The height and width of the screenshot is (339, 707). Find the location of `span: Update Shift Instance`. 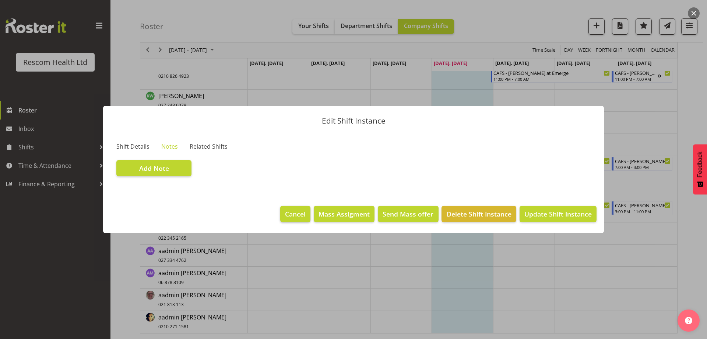

span: Update Shift Instance is located at coordinates (558, 214).